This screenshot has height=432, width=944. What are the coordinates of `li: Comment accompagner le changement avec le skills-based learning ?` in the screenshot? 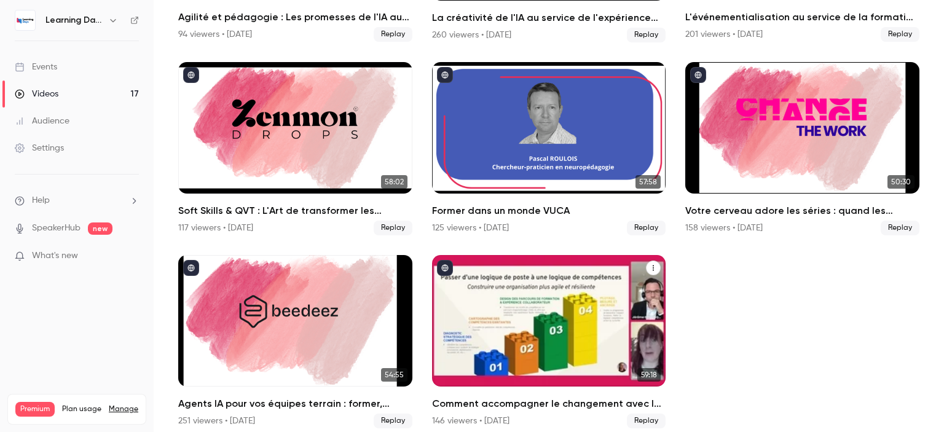 It's located at (549, 342).